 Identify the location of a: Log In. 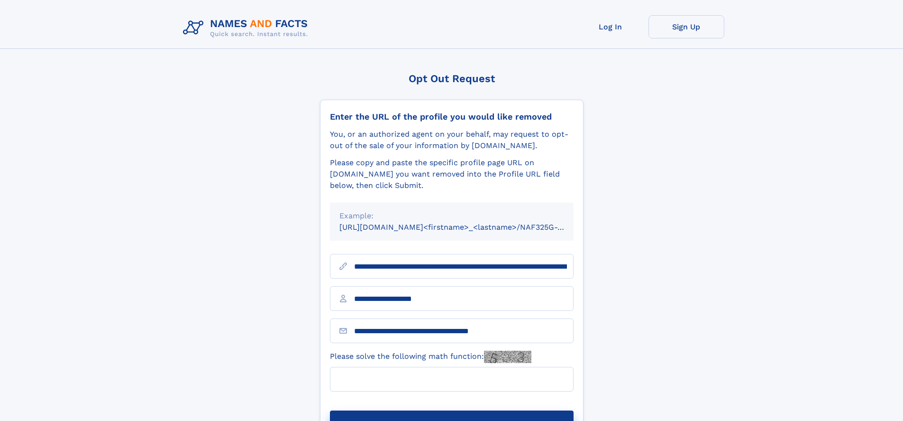
(611, 27).